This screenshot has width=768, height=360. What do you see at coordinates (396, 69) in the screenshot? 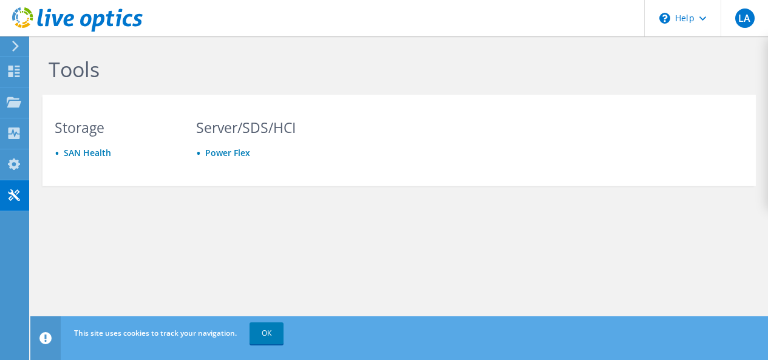
I see `h1: Tools` at bounding box center [396, 69].